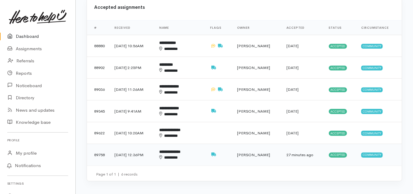 This screenshot has height=194, width=413. I want to click on td: 89036, so click(98, 90).